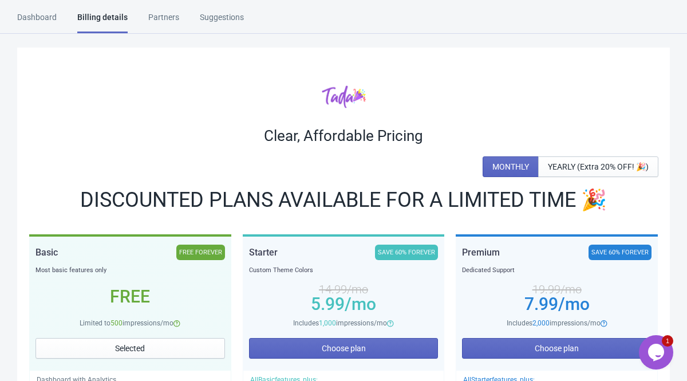  What do you see at coordinates (510, 167) in the screenshot?
I see `span: MONTHLY` at bounding box center [510, 167].